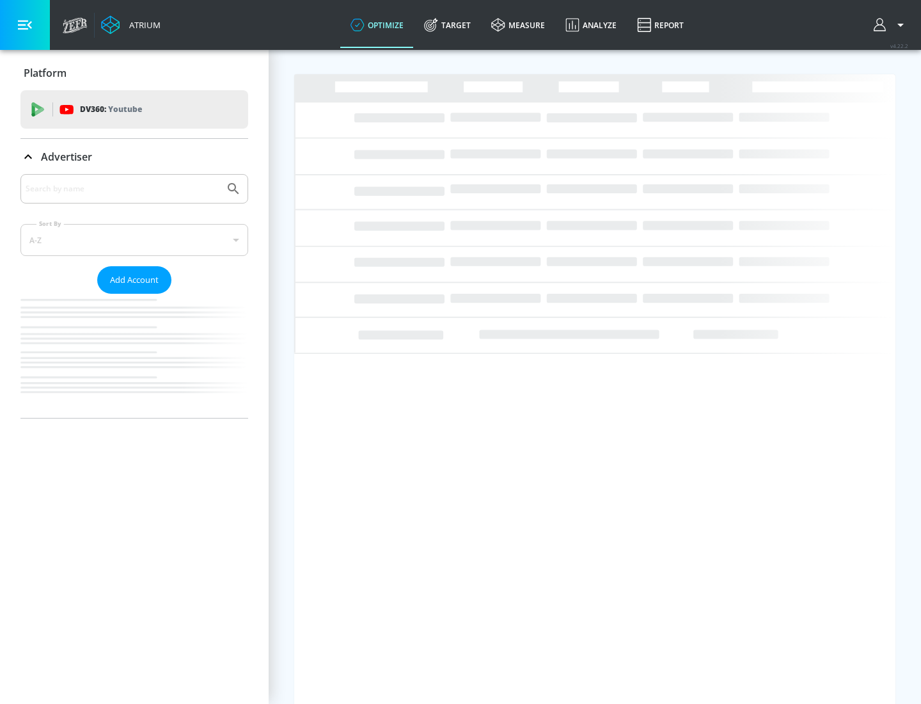 Image resolution: width=921 pixels, height=704 pixels. I want to click on a: Report, so click(660, 25).